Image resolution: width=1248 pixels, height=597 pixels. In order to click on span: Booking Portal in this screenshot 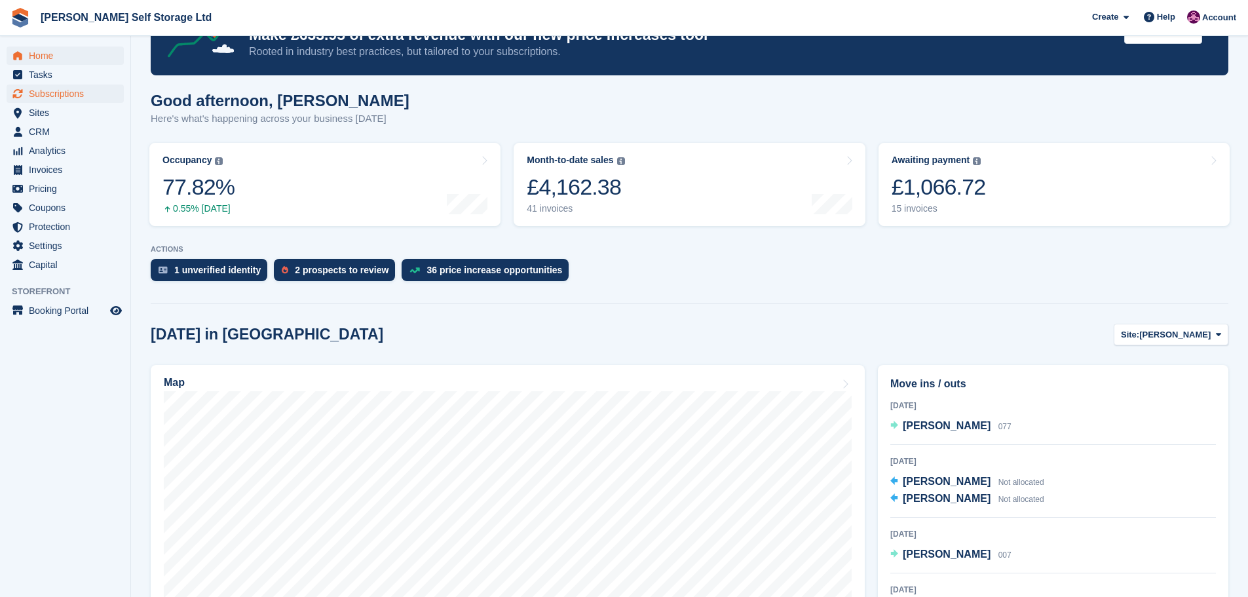, I will do `click(68, 310)`.